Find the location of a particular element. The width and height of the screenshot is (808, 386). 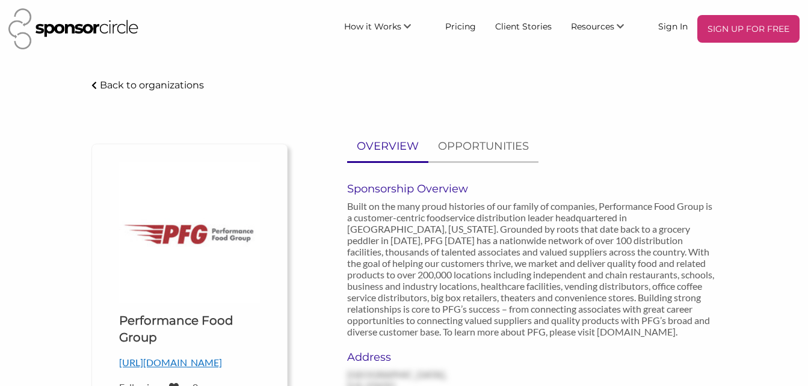

li: How it Works is located at coordinates (385, 29).